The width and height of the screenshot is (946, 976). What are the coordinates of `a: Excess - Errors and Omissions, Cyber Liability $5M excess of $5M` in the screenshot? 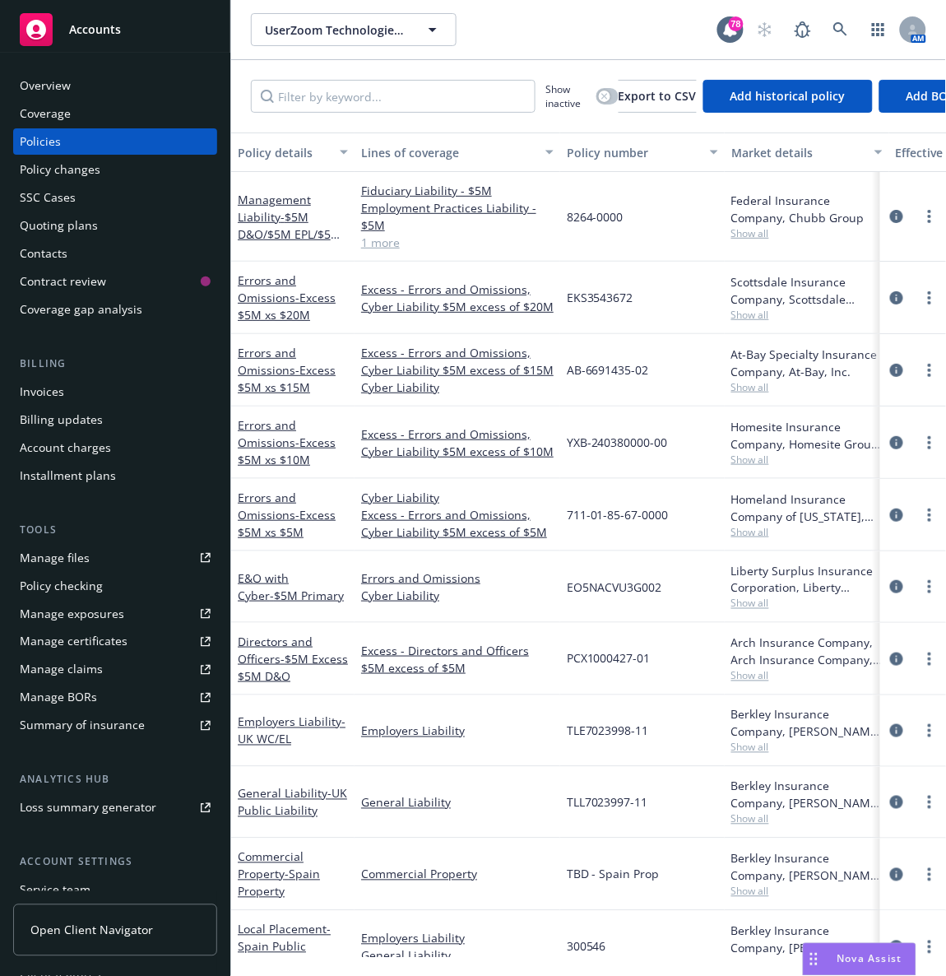 It's located at (457, 523).